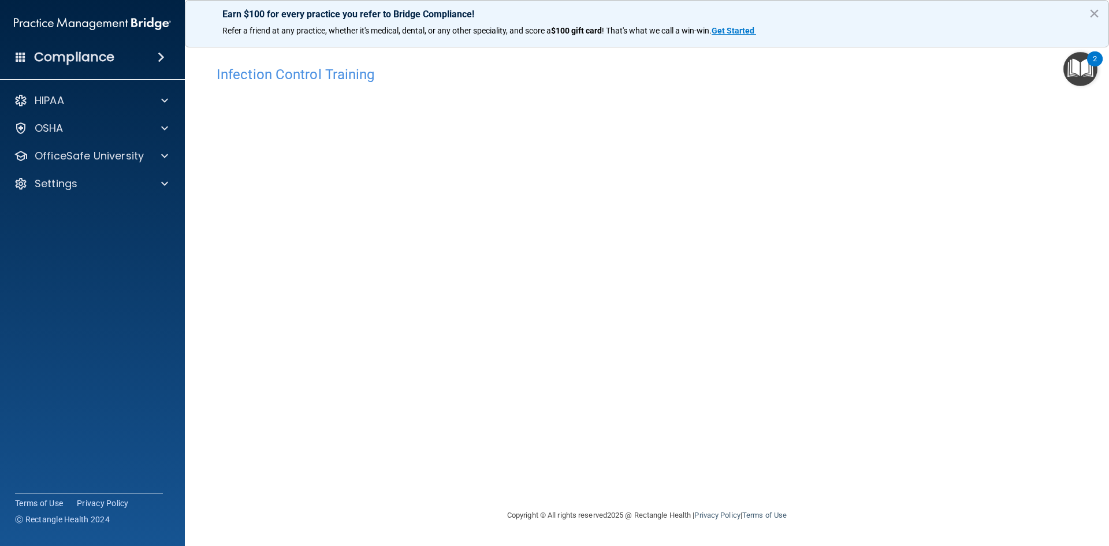 The width and height of the screenshot is (1109, 546). I want to click on span: Ⓒ Rectangle Health 2024, so click(62, 519).